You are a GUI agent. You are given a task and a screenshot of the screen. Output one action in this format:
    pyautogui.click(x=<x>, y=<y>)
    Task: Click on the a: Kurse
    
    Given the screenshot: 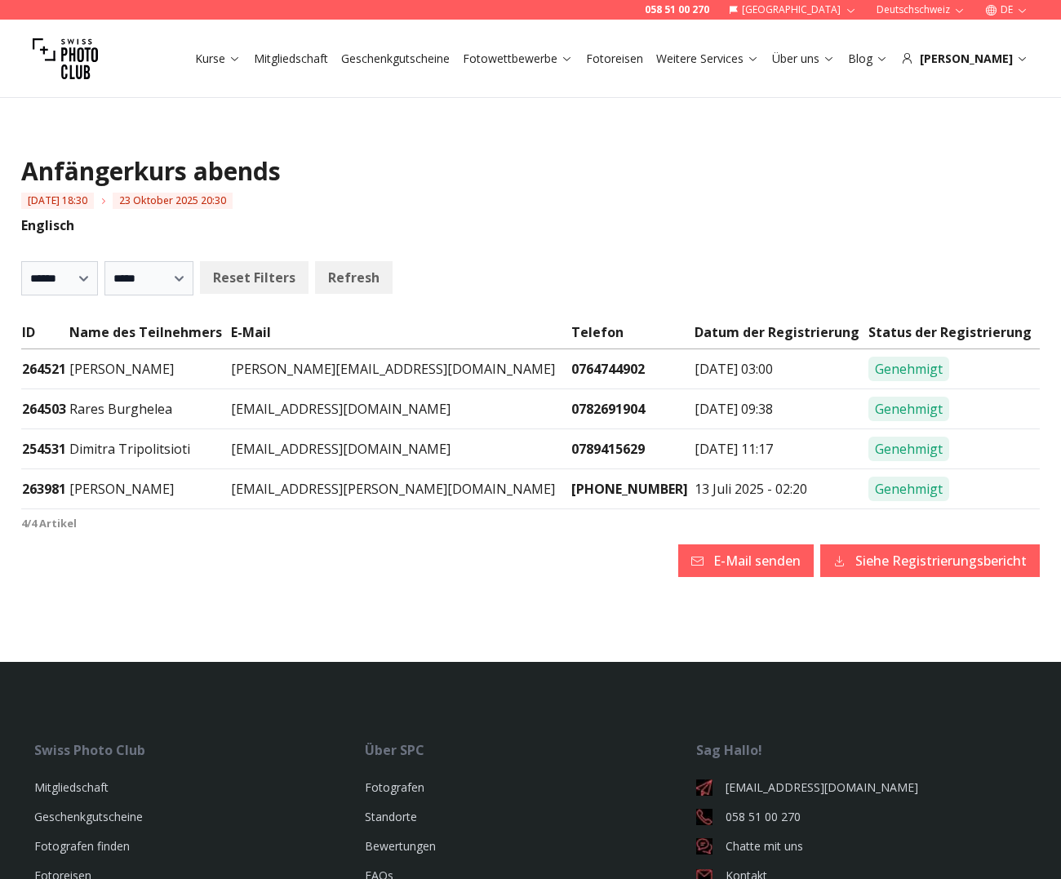 What is the action you would take?
    pyautogui.click(x=218, y=59)
    